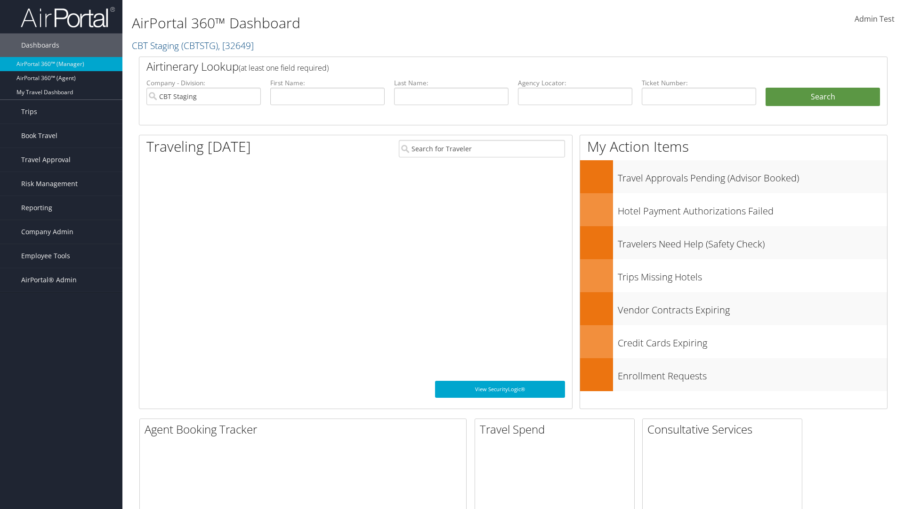 This screenshot has height=509, width=904. Describe the element at coordinates (305, 429) in the screenshot. I see `h2: Agent Booking Tracker` at that location.